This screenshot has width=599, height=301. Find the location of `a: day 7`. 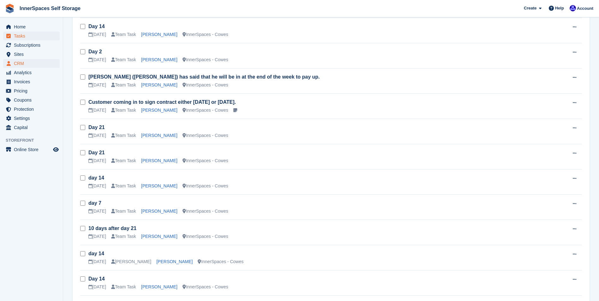

a: day 7 is located at coordinates (95, 203).